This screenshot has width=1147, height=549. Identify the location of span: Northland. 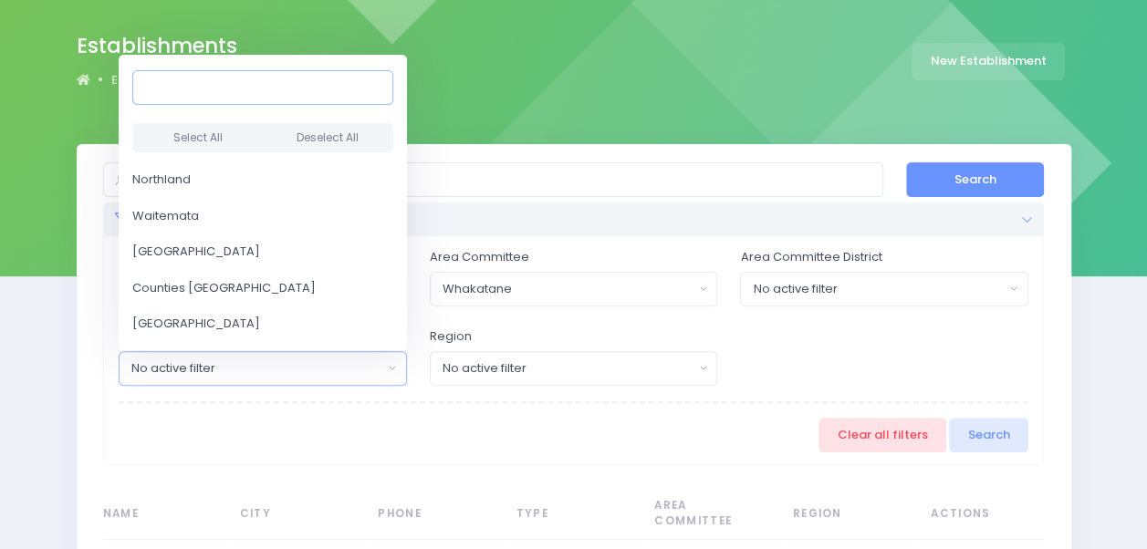
(162, 180).